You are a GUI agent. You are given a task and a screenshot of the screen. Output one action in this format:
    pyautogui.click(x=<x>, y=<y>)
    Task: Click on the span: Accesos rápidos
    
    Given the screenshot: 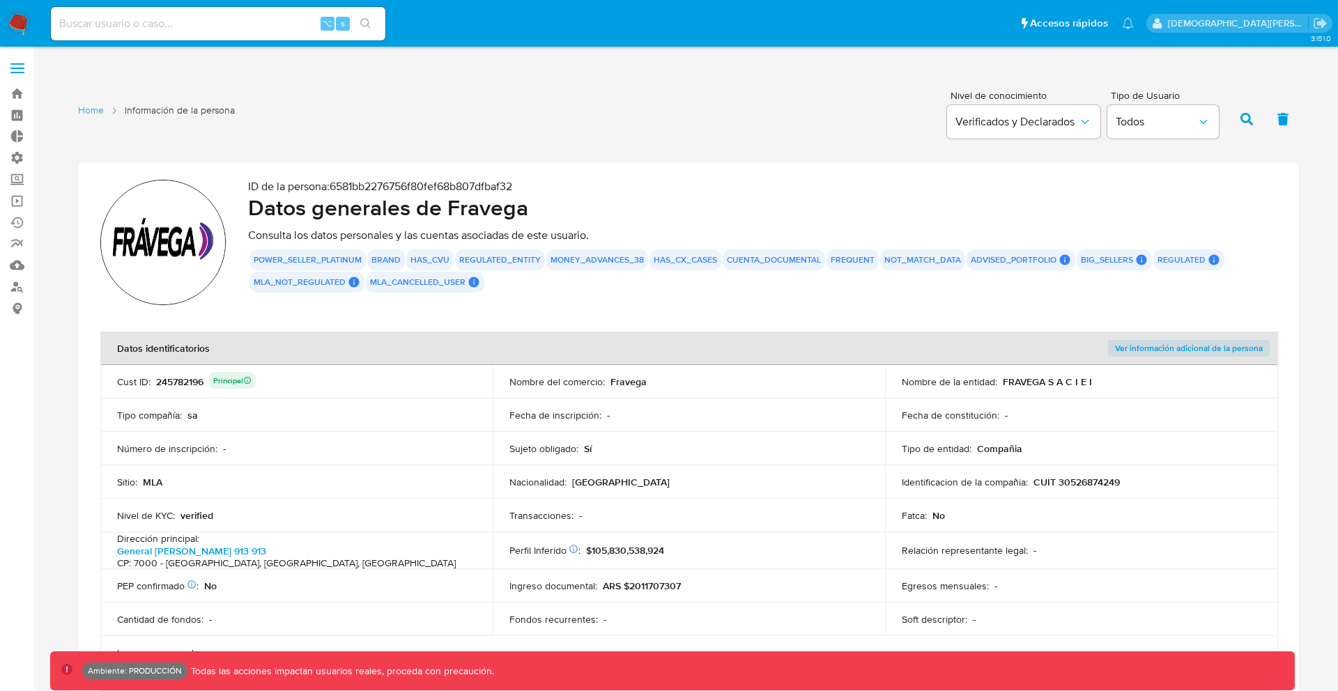 What is the action you would take?
    pyautogui.click(x=1069, y=23)
    